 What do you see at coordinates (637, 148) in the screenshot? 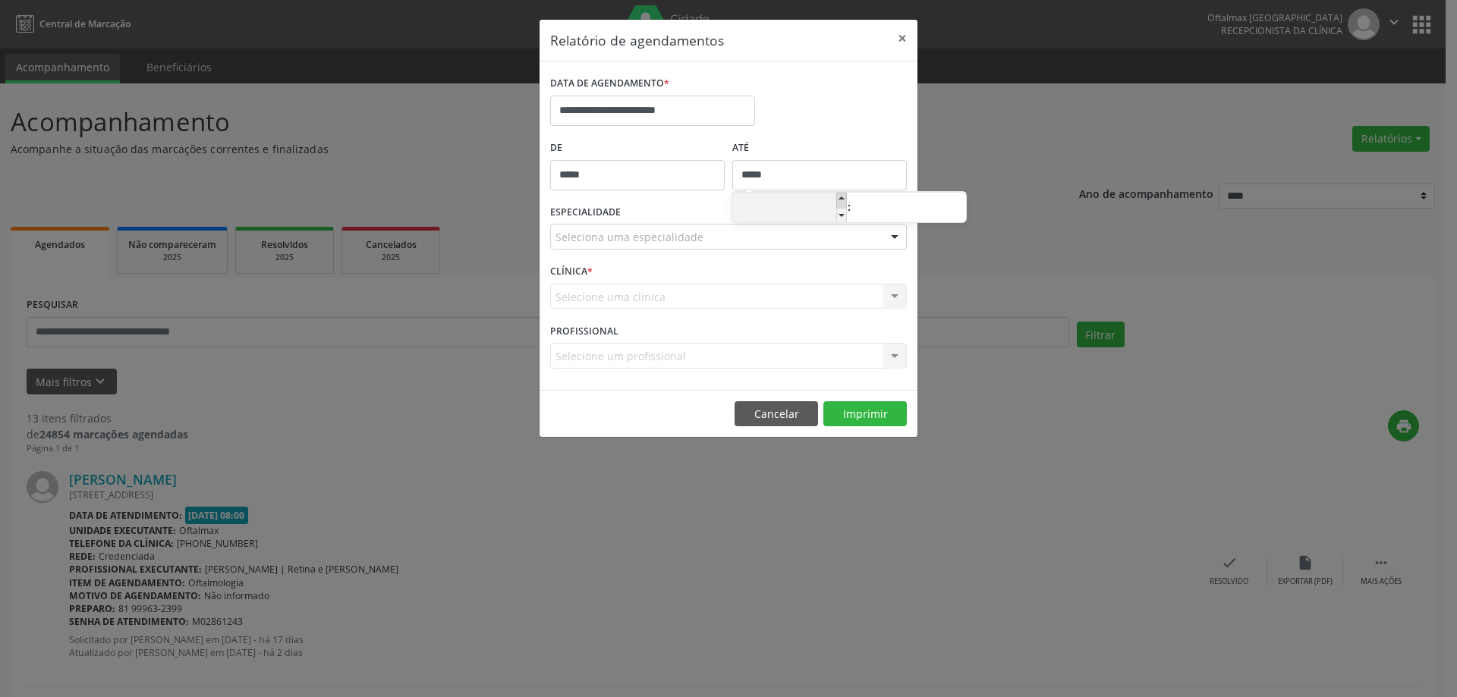
I see `label: De` at bounding box center [637, 148].